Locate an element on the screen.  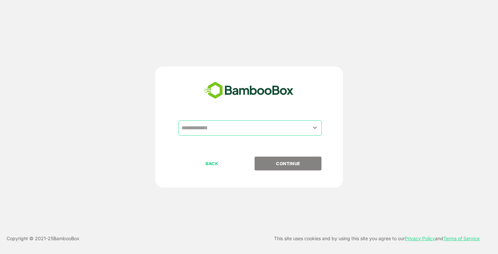
p: Copyright © 2021- 25 BambooBox is located at coordinates (43, 239).